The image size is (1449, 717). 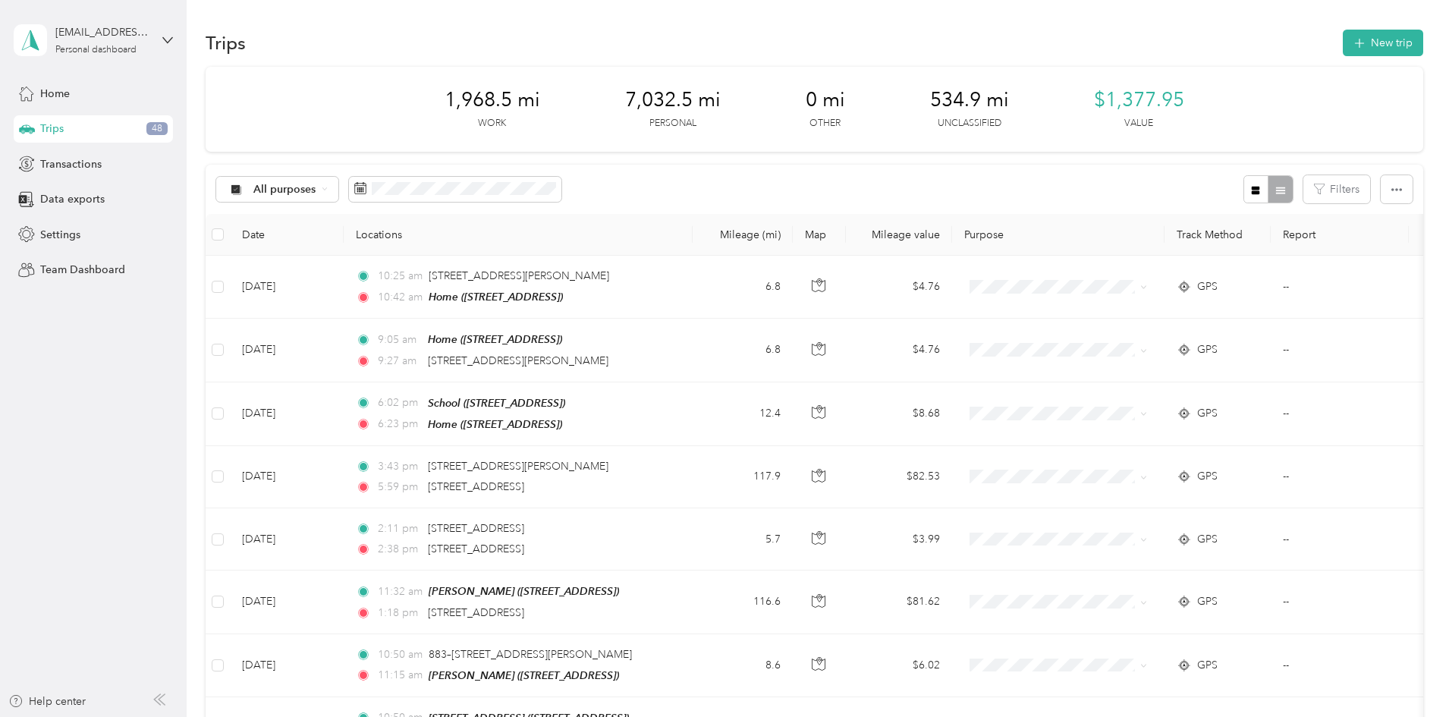 I want to click on button: New trip, so click(x=1383, y=42).